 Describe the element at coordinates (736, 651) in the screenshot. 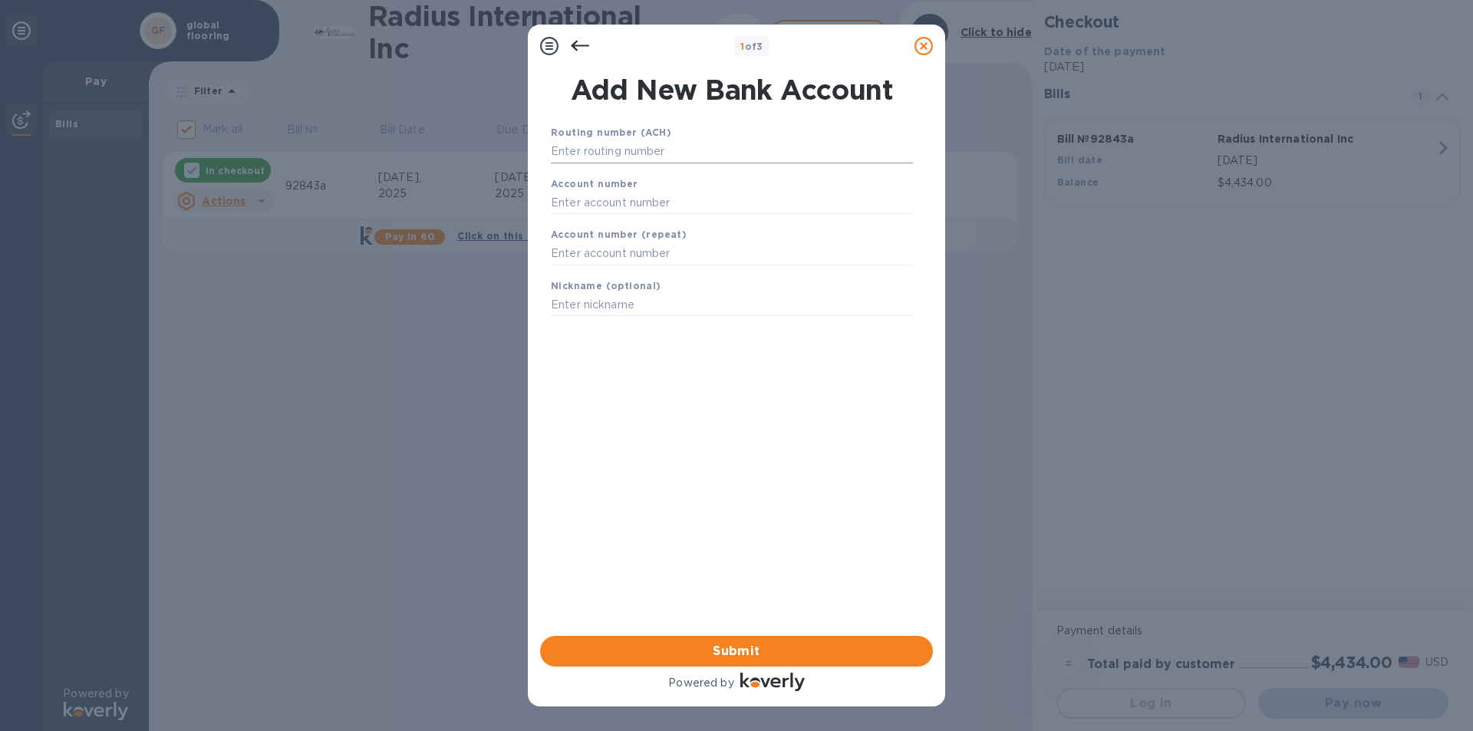

I see `button: Submit` at that location.